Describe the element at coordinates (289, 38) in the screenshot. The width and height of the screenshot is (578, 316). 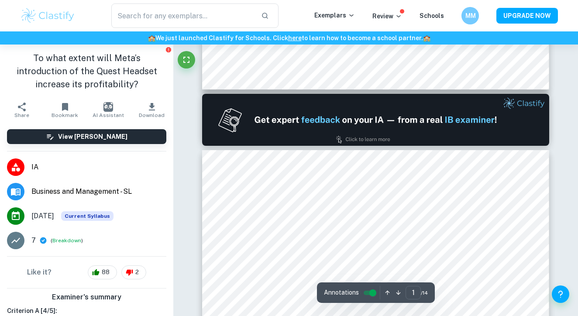
I see `h6: We just launched Clastify for Schools. Click to learn how to become a school partner.` at that location.